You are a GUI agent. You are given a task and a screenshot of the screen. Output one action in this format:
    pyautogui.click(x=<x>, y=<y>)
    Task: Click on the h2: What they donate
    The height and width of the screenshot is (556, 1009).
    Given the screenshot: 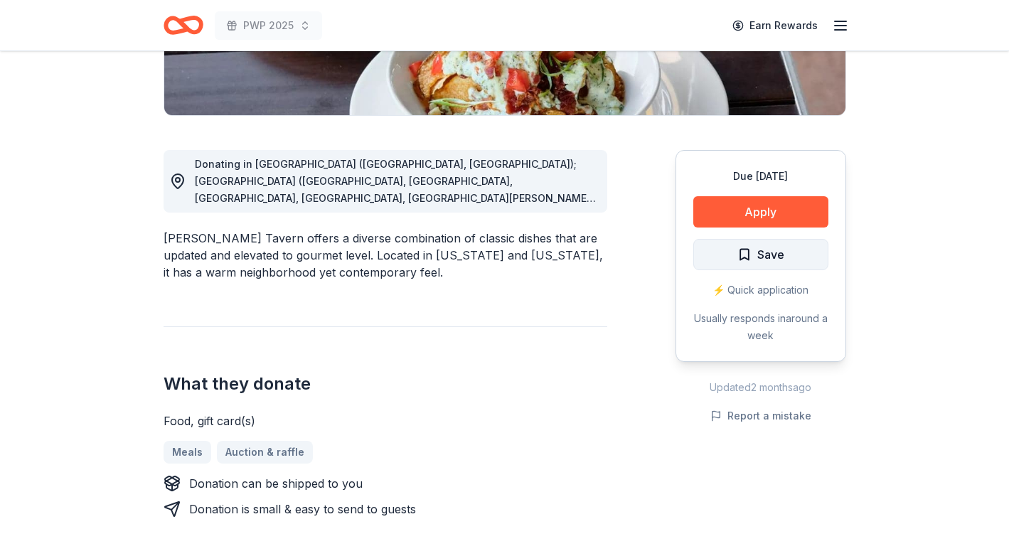 What is the action you would take?
    pyautogui.click(x=386, y=384)
    